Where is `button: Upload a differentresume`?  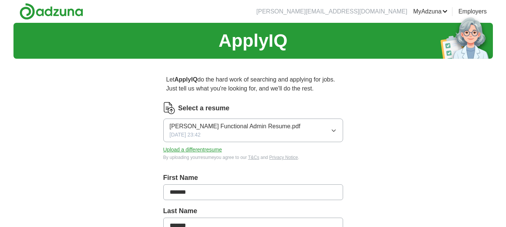 button: Upload a differentresume is located at coordinates (192, 150).